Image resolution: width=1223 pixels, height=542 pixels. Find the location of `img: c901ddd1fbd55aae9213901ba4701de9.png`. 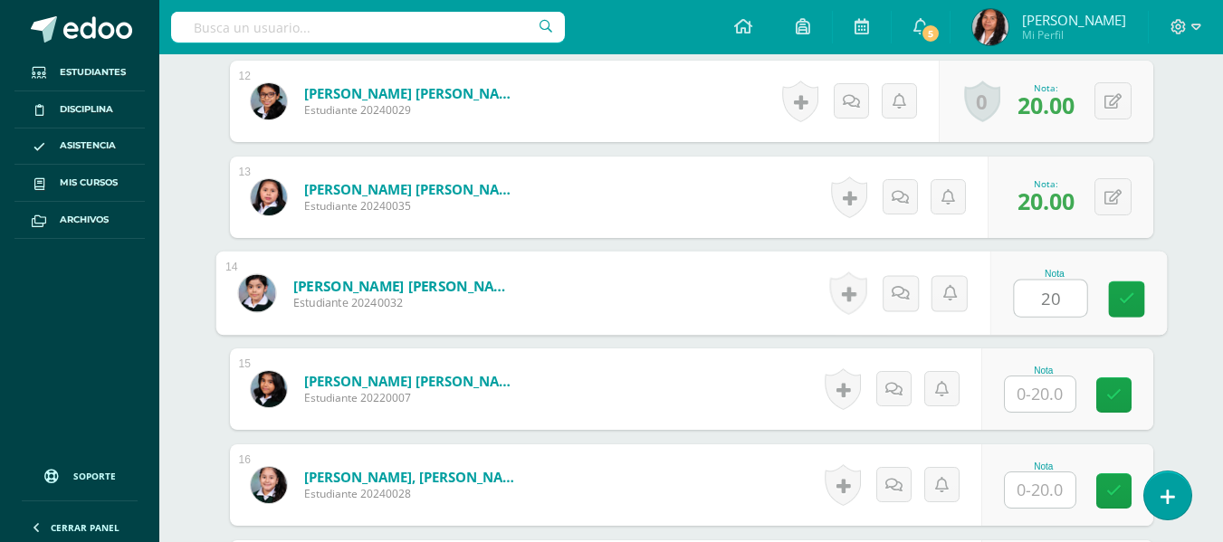

img: c901ddd1fbd55aae9213901ba4701de9.png is located at coordinates (990, 27).